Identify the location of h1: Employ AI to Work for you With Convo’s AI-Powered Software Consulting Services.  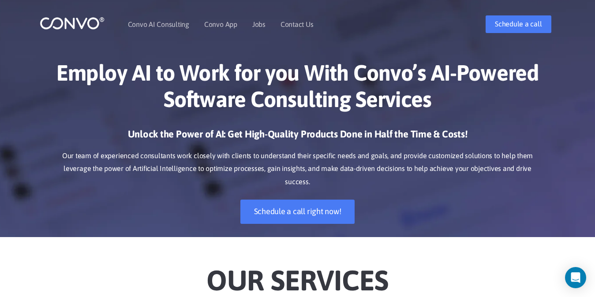
(298, 89).